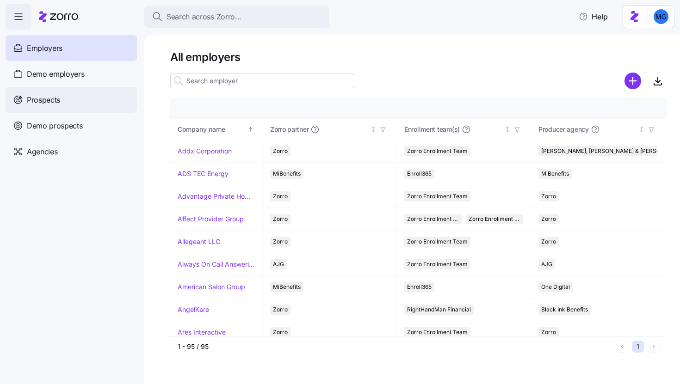  What do you see at coordinates (212, 130) in the screenshot?
I see `div: Company name` at bounding box center [212, 130].